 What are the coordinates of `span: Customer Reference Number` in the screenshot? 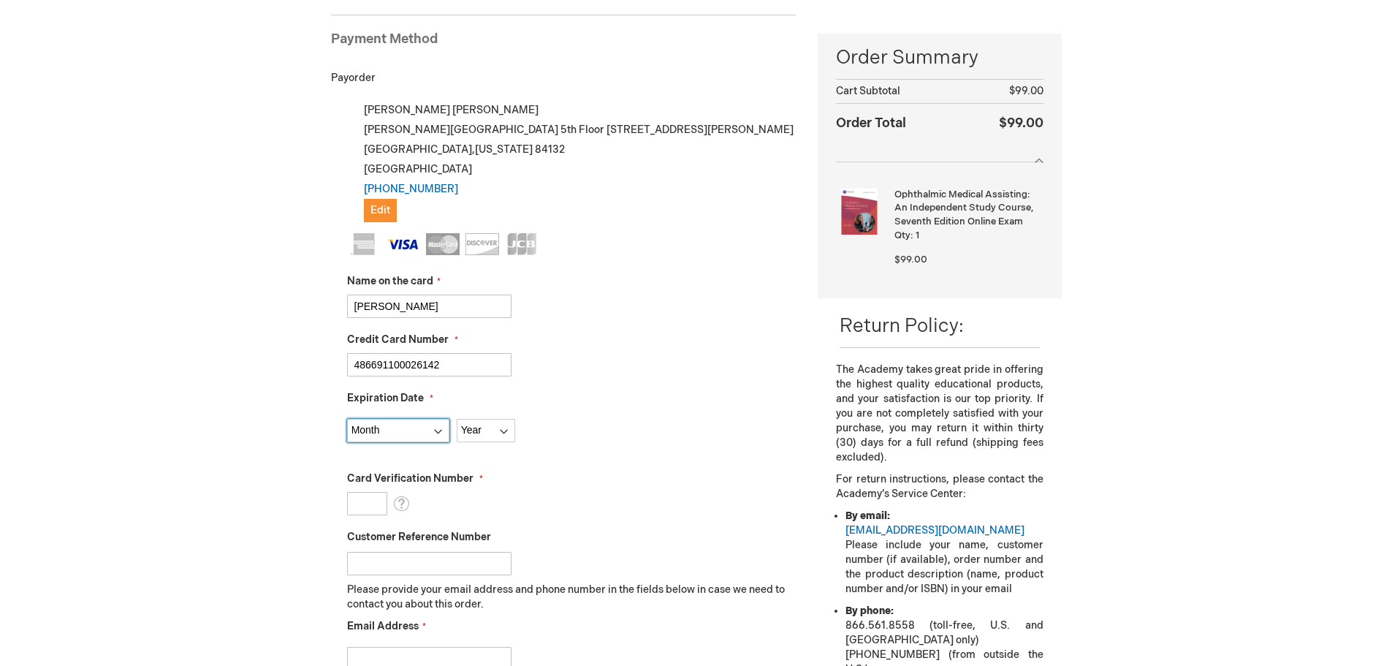 It's located at (419, 536).